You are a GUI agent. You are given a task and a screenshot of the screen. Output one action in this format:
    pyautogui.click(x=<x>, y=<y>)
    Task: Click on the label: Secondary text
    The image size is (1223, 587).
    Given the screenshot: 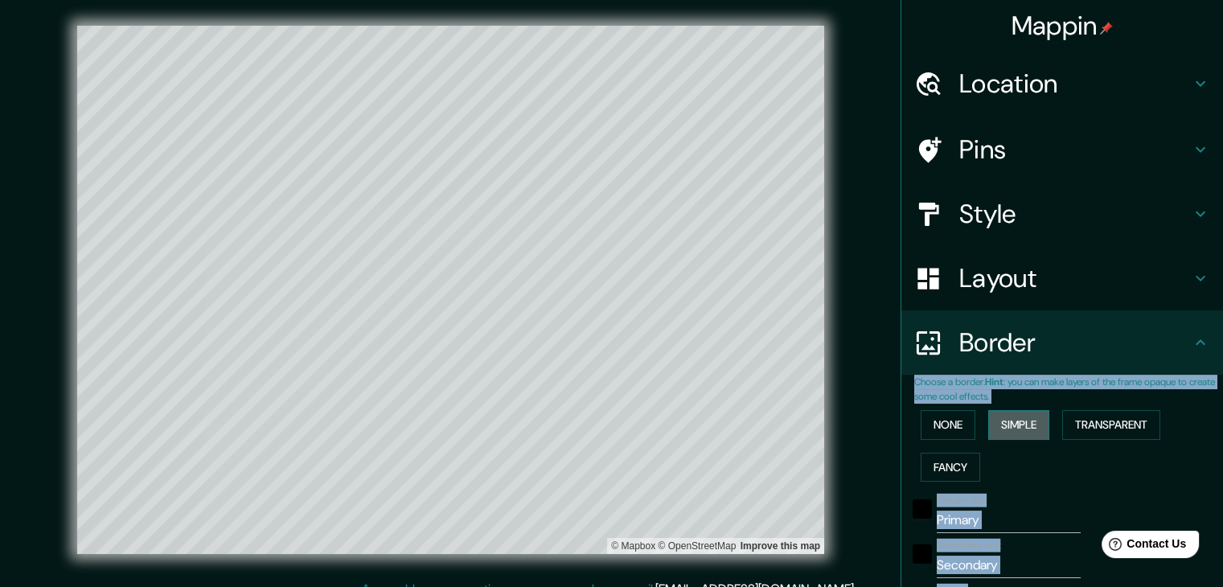 What is the action you would take?
    pyautogui.click(x=969, y=545)
    